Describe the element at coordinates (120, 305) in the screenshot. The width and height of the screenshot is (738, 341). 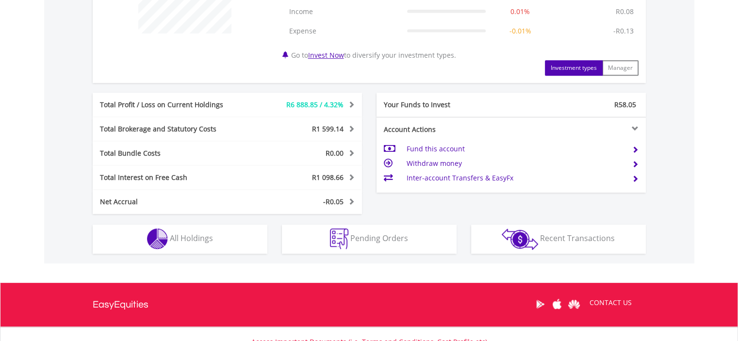
I see `a: EasyEquities` at that location.